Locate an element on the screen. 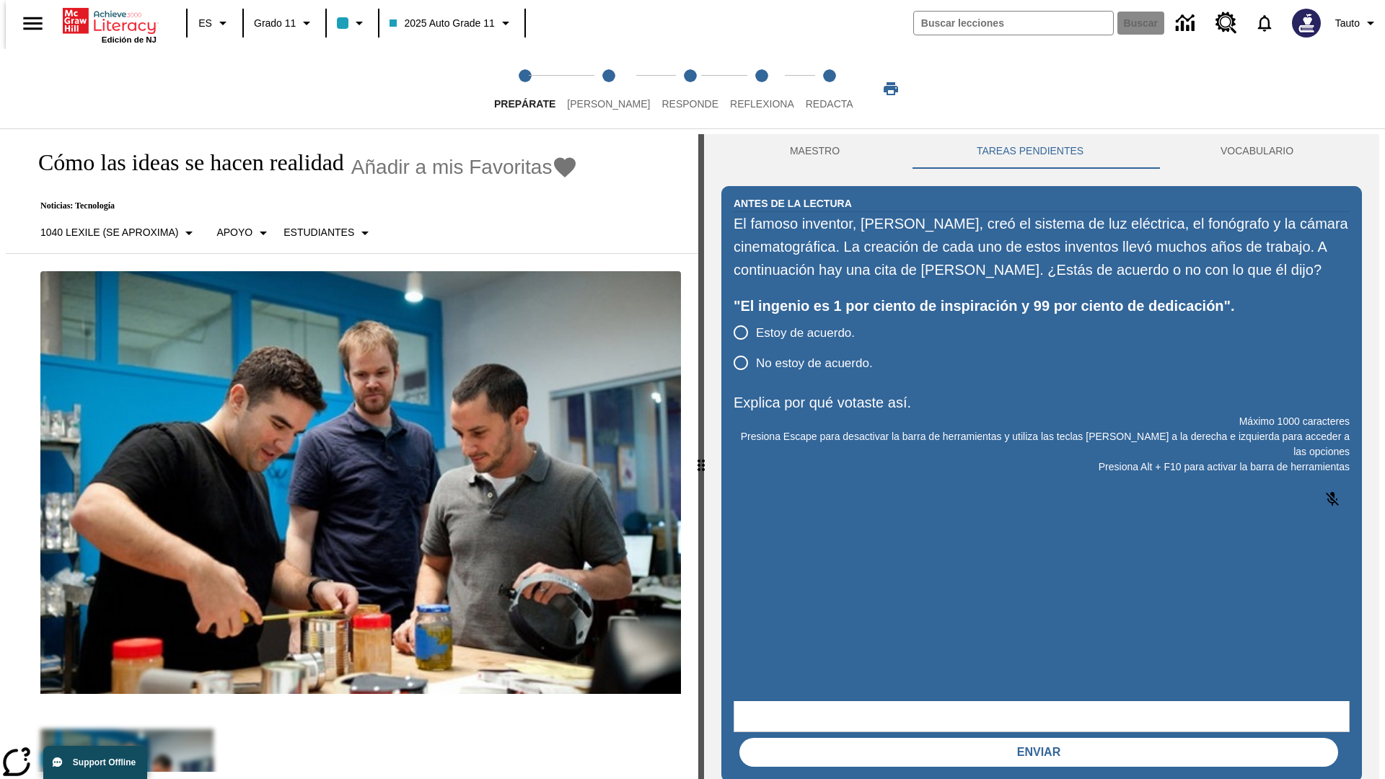 This screenshot has width=1385, height=779. p: Presiona Alt + F10 para activar la barra de herramientas is located at coordinates (1042, 467).